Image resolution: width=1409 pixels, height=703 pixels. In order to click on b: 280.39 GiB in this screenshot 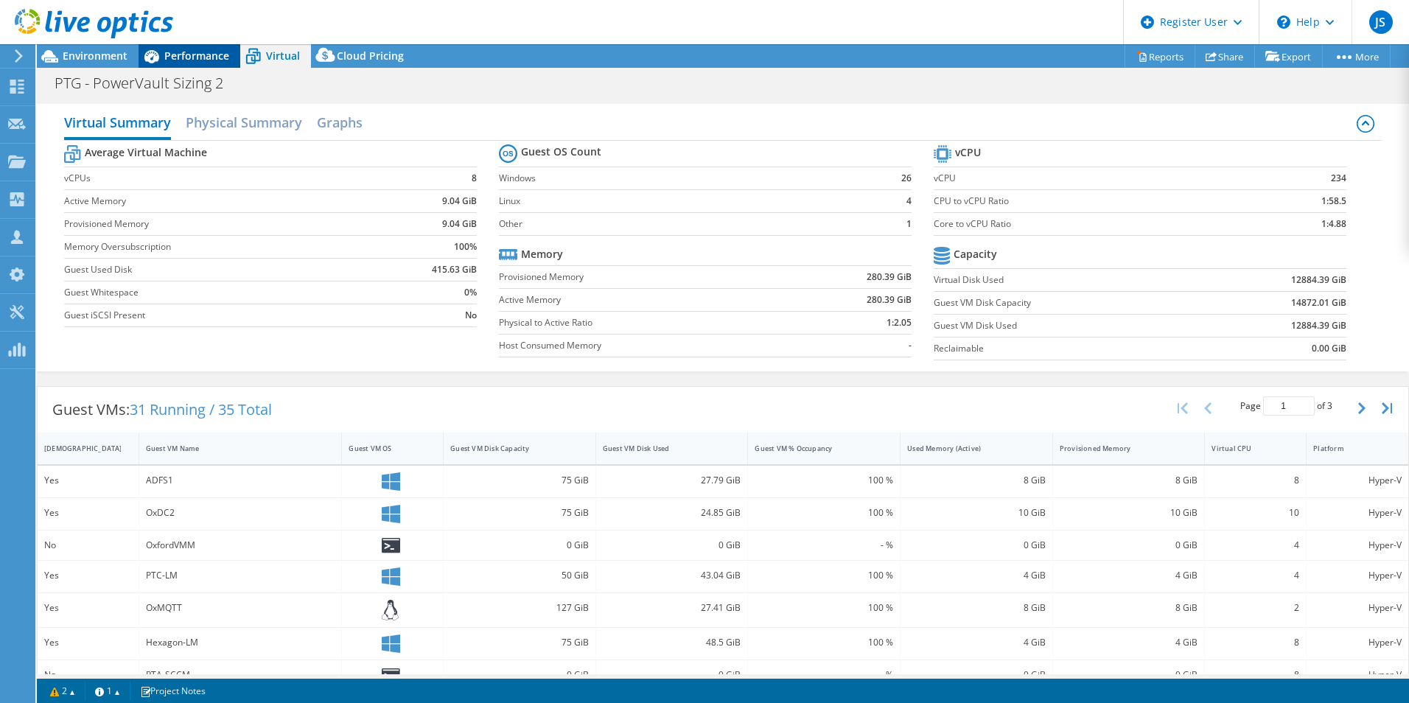, I will do `click(888, 300)`.